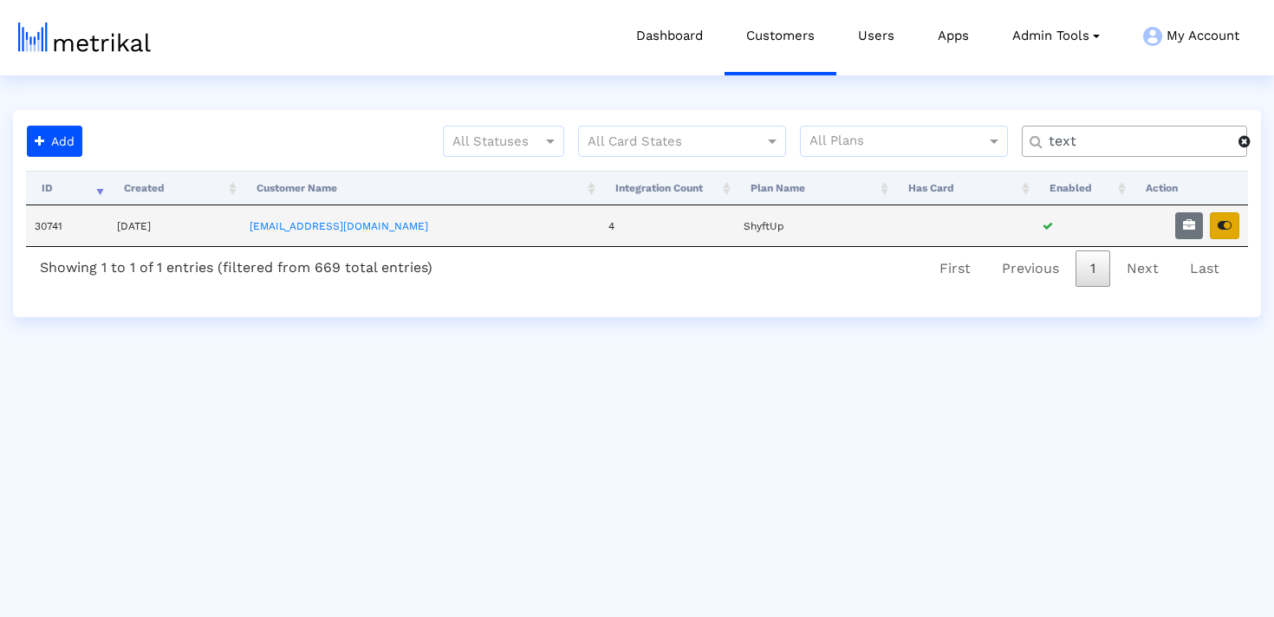  Describe the element at coordinates (667, 142) in the screenshot. I see `input: All Card States` at that location.